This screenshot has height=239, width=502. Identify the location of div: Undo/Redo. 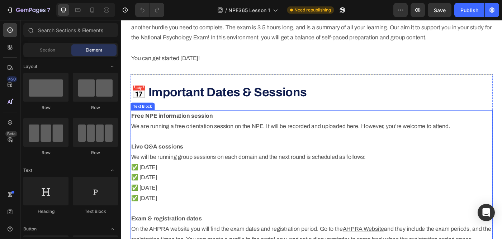
(149, 10).